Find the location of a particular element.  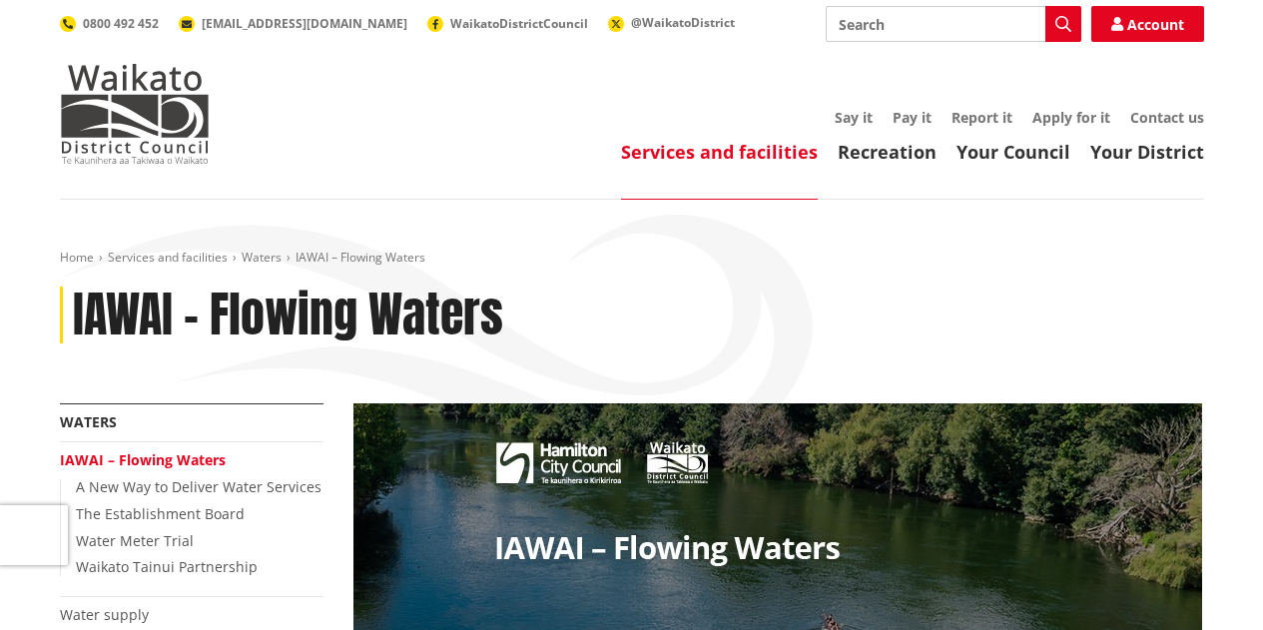

a: Water Meter Trial is located at coordinates (135, 540).